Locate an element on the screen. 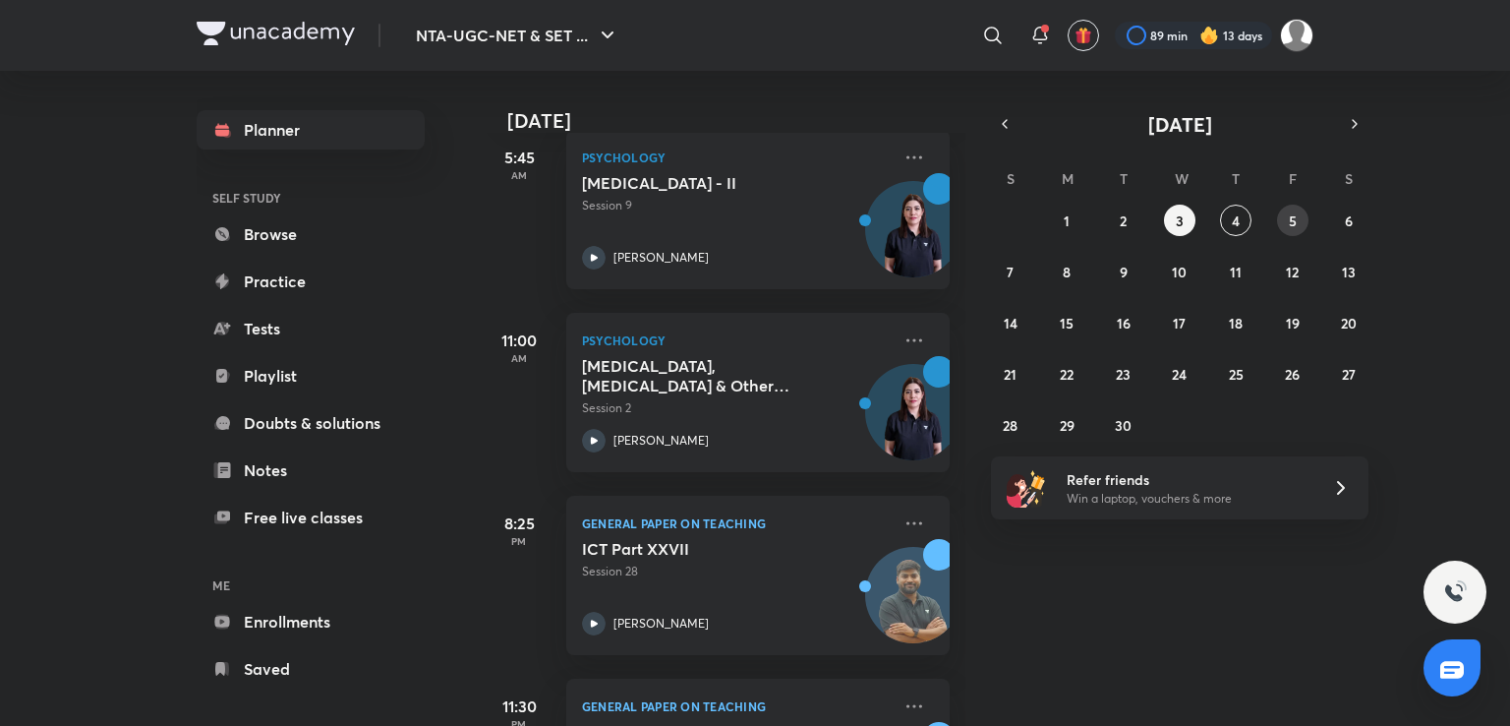 This screenshot has width=1510, height=726. abbr: September 10, 2025 is located at coordinates (1179, 271).